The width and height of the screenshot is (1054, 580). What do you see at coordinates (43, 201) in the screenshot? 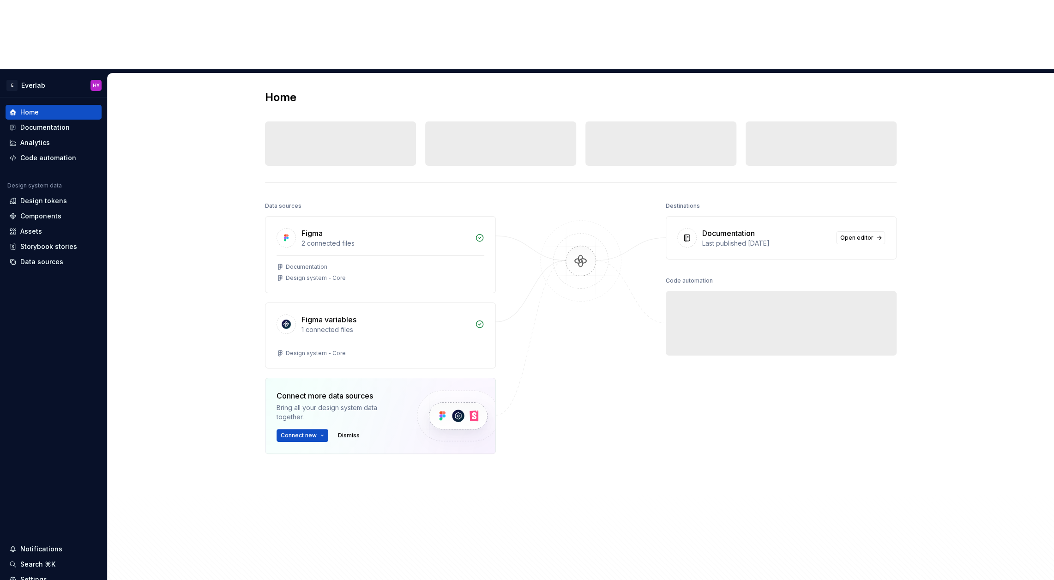
I see `div: Design tokens` at bounding box center [43, 201].